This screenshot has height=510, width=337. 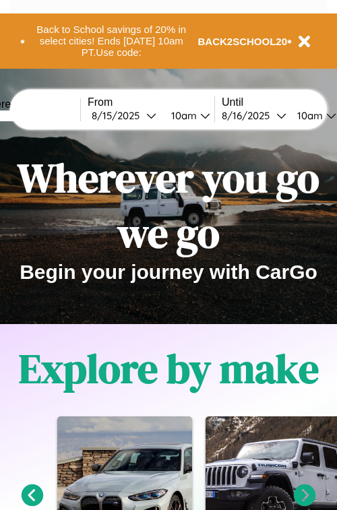 I want to click on div: 8 / 16 / 2025, so click(x=249, y=115).